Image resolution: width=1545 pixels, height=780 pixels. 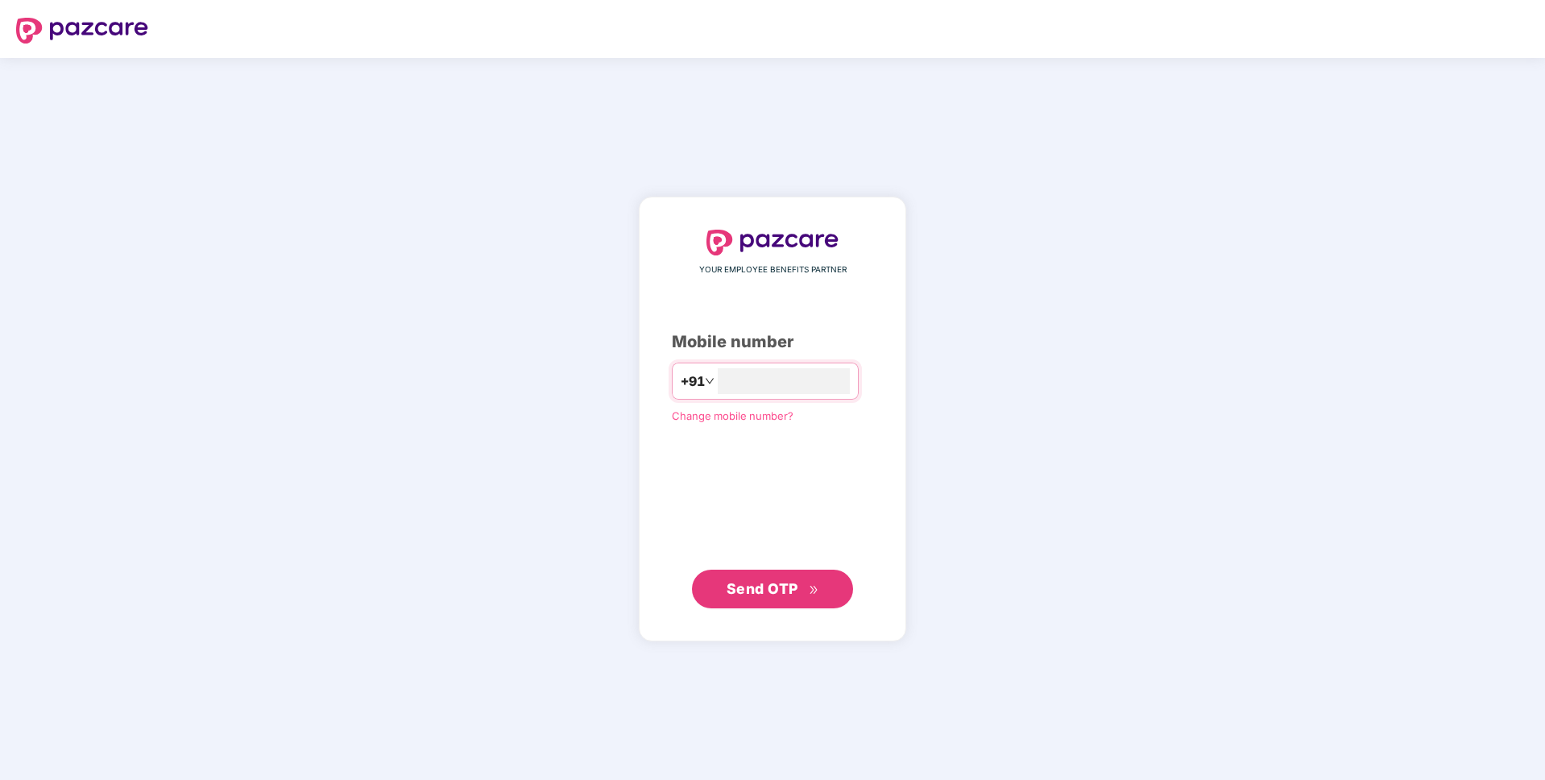 What do you see at coordinates (772, 589) in the screenshot?
I see `button: Send OTPdouble-right` at bounding box center [772, 589].